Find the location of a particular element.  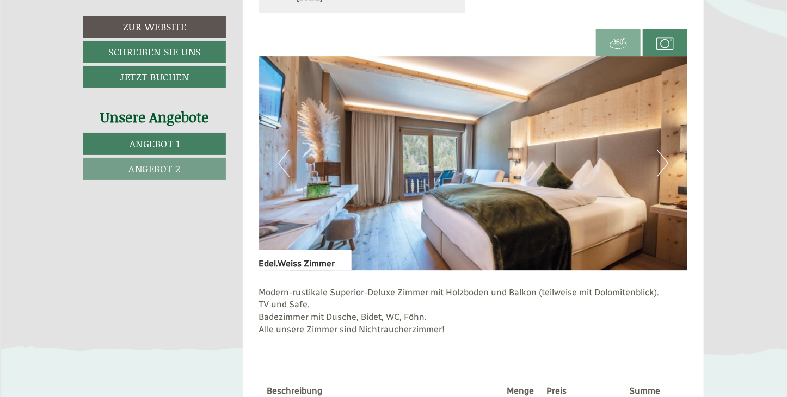

img: image is located at coordinates (474, 163).